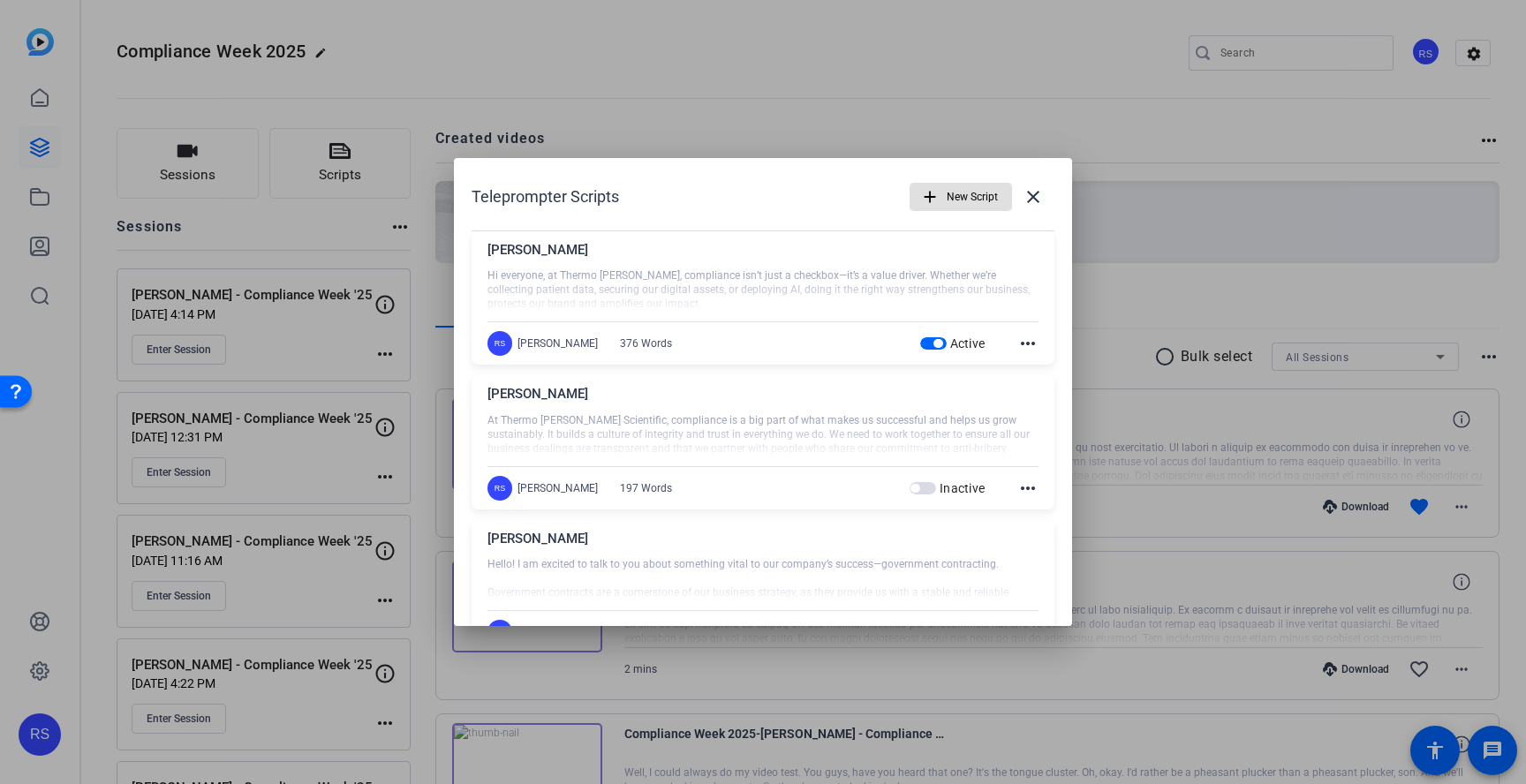 Image resolution: width=1526 pixels, height=784 pixels. What do you see at coordinates (645, 488) in the screenshot?
I see `div: 197 Words` at bounding box center [645, 488].